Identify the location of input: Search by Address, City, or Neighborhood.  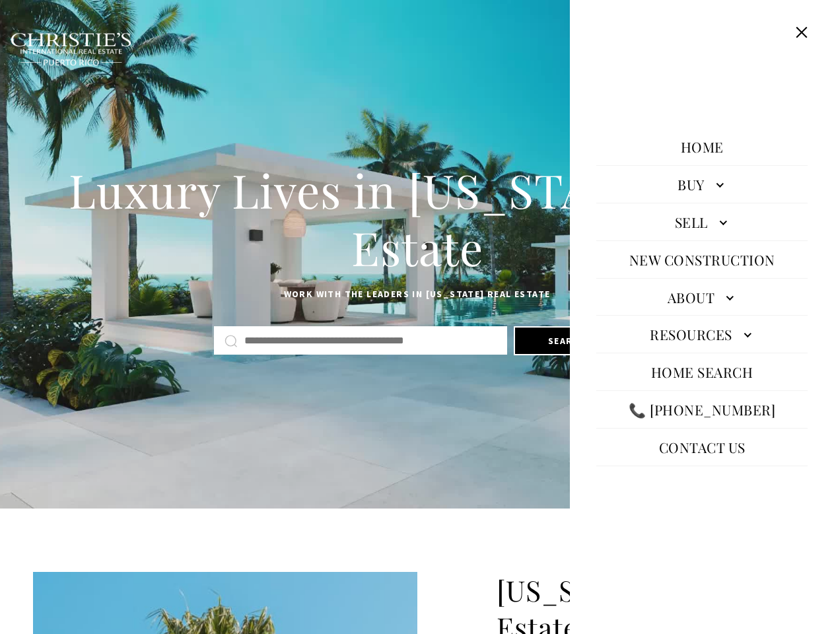
(370, 341).